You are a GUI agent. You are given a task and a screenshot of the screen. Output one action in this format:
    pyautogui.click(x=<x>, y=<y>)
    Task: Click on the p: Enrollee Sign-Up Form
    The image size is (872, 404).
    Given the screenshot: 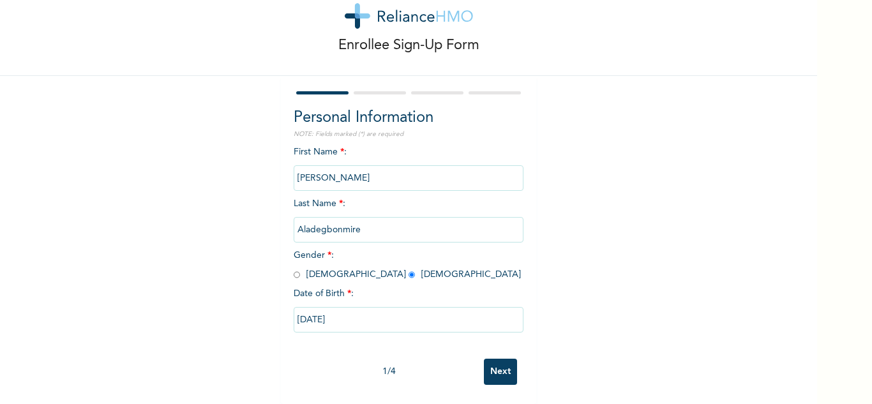 What is the action you would take?
    pyautogui.click(x=409, y=45)
    